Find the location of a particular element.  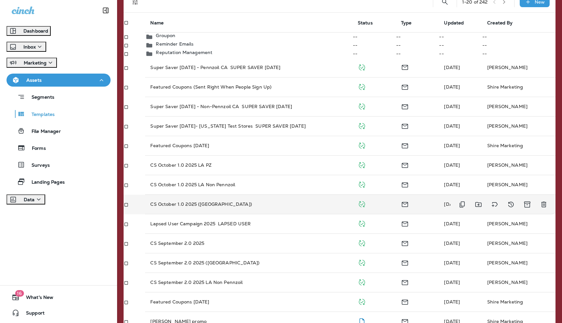

p: Assets is located at coordinates (34, 80).